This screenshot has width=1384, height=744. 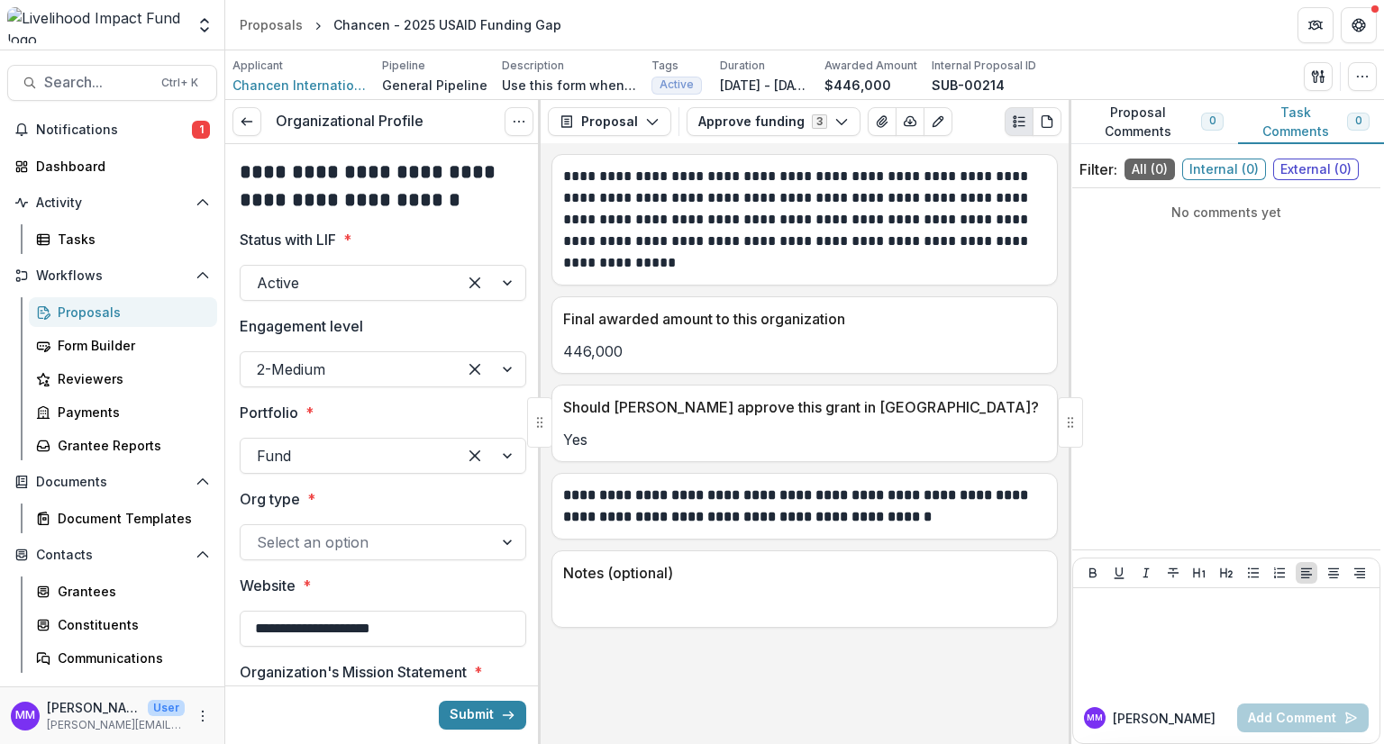 I want to click on button: Open Documents, so click(x=112, y=482).